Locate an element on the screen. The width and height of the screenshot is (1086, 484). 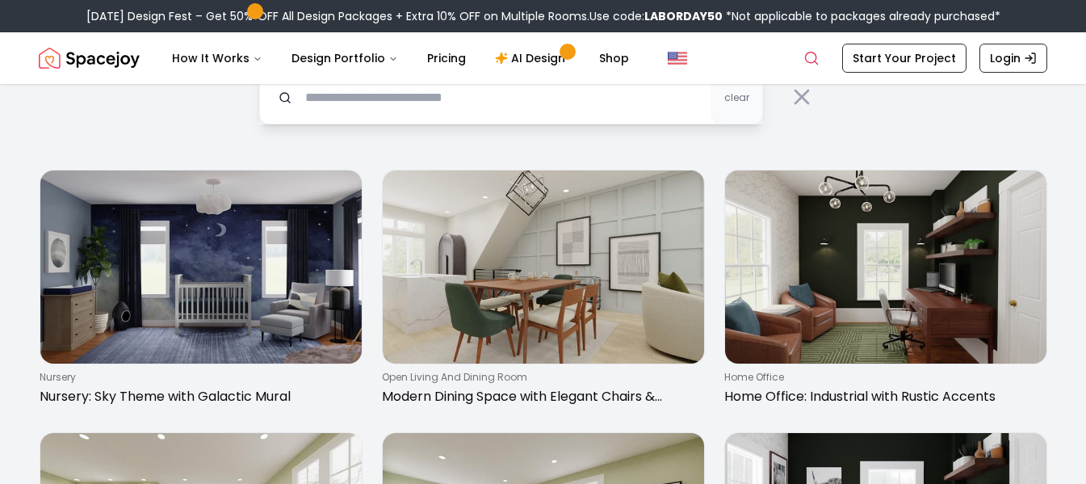
button: clear is located at coordinates (737, 98).